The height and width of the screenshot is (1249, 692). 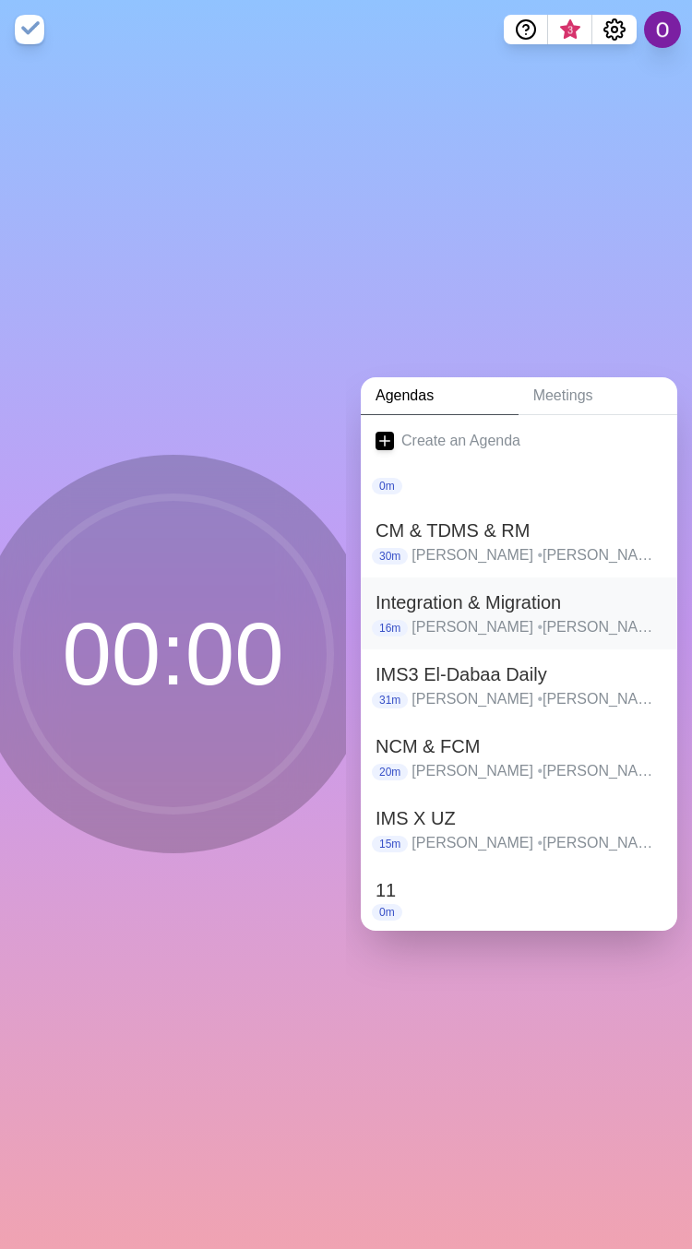 What do you see at coordinates (439, 396) in the screenshot?
I see `a: Agendas` at bounding box center [439, 396].